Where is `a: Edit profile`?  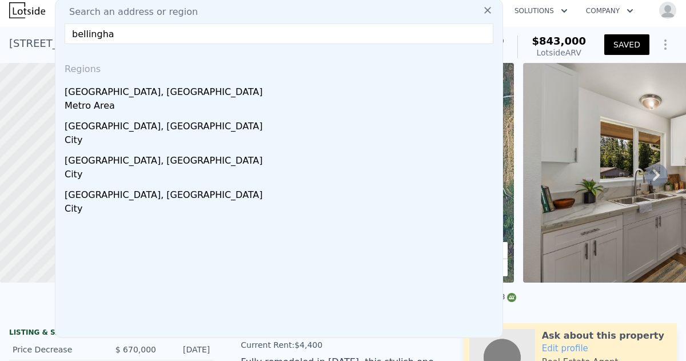
a: Edit profile is located at coordinates (565, 348).